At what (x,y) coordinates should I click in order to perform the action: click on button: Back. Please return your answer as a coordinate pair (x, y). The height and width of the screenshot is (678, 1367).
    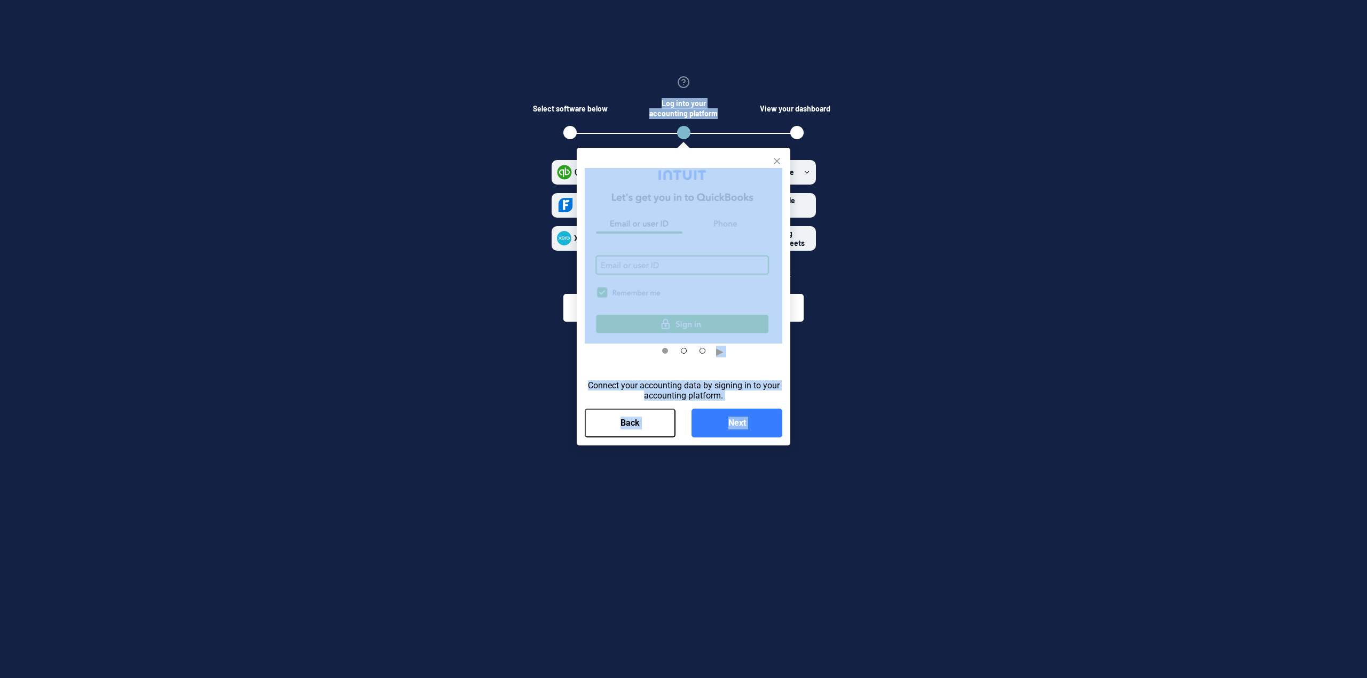
    Looking at the image, I should click on (630, 423).